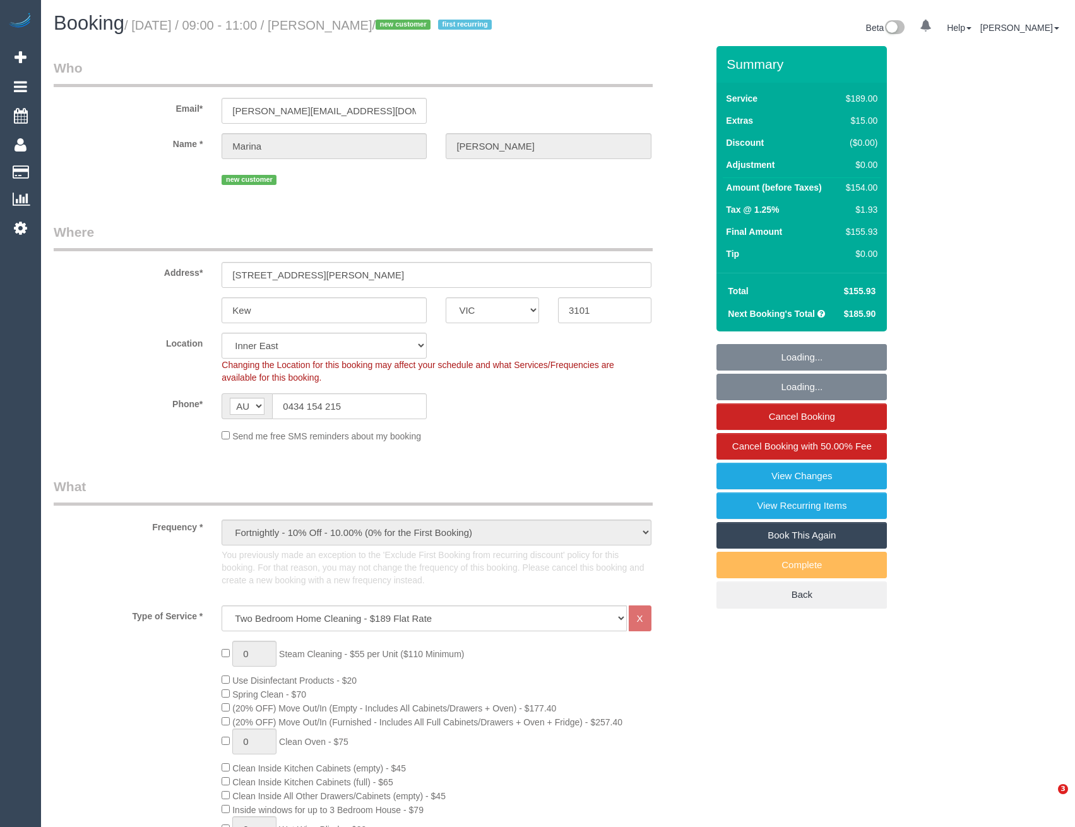 This screenshot has height=827, width=1075. I want to click on img: New interface, so click(894, 28).